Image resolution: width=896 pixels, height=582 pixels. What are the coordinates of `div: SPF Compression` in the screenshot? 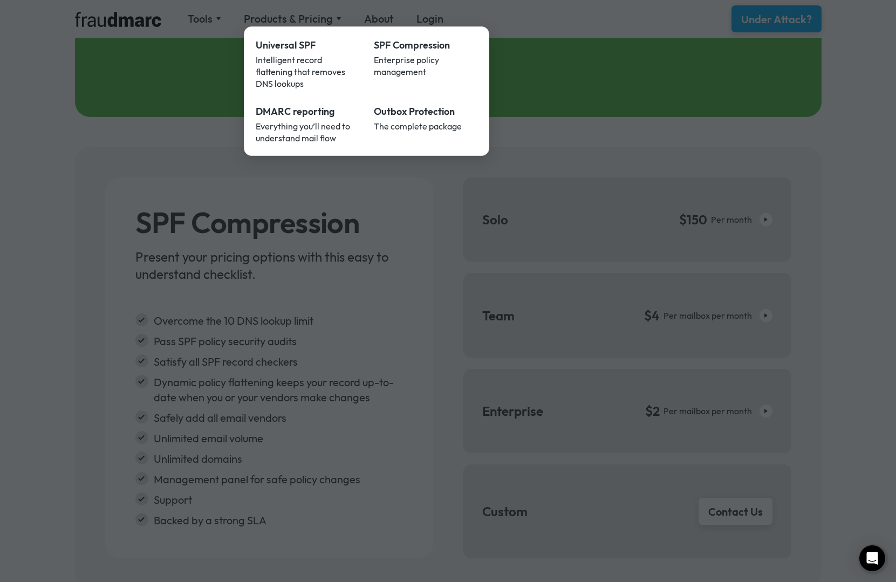 It's located at (426, 45).